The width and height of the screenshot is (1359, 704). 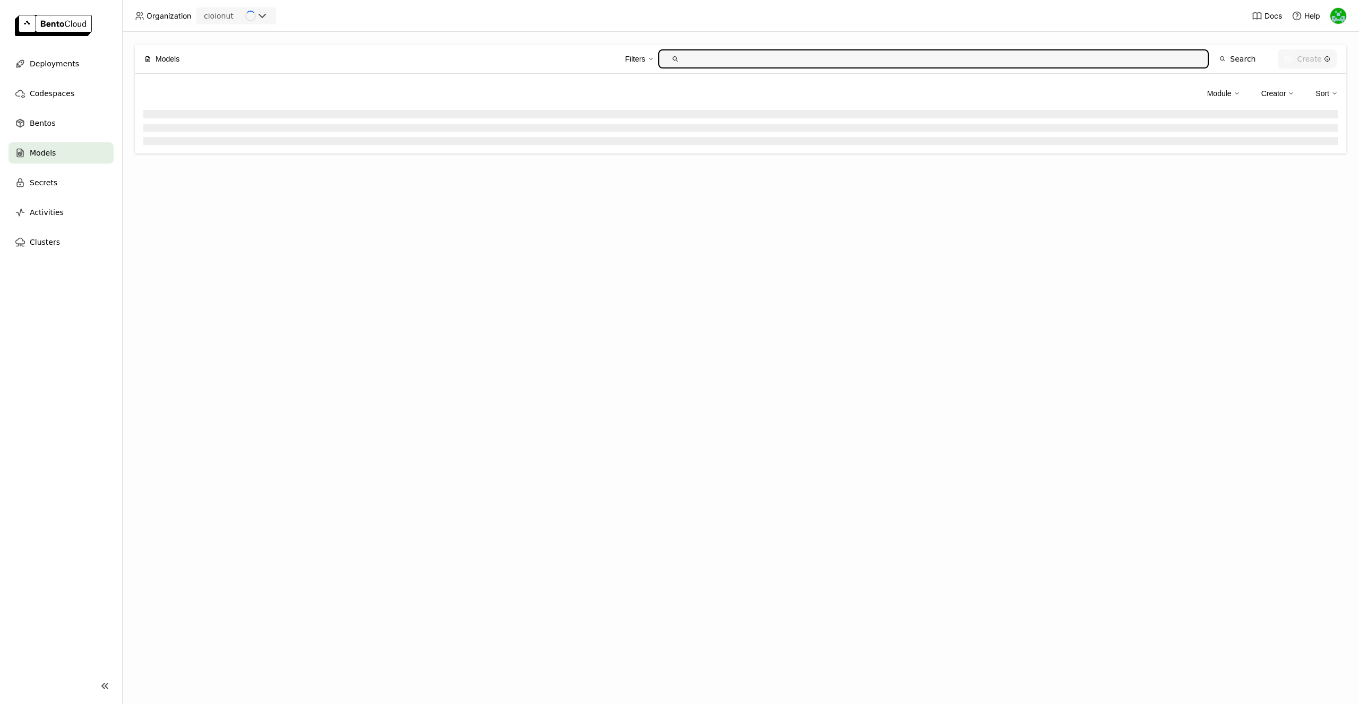 What do you see at coordinates (52, 93) in the screenshot?
I see `span: Codespaces` at bounding box center [52, 93].